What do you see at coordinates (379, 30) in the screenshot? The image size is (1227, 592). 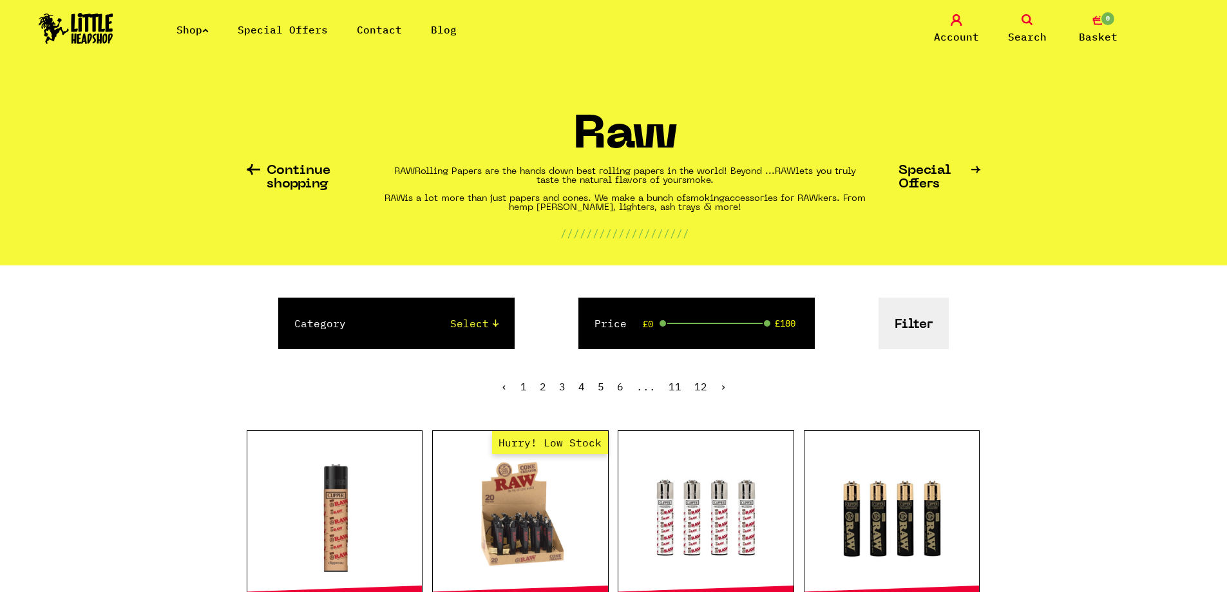 I see `a: Contact` at bounding box center [379, 30].